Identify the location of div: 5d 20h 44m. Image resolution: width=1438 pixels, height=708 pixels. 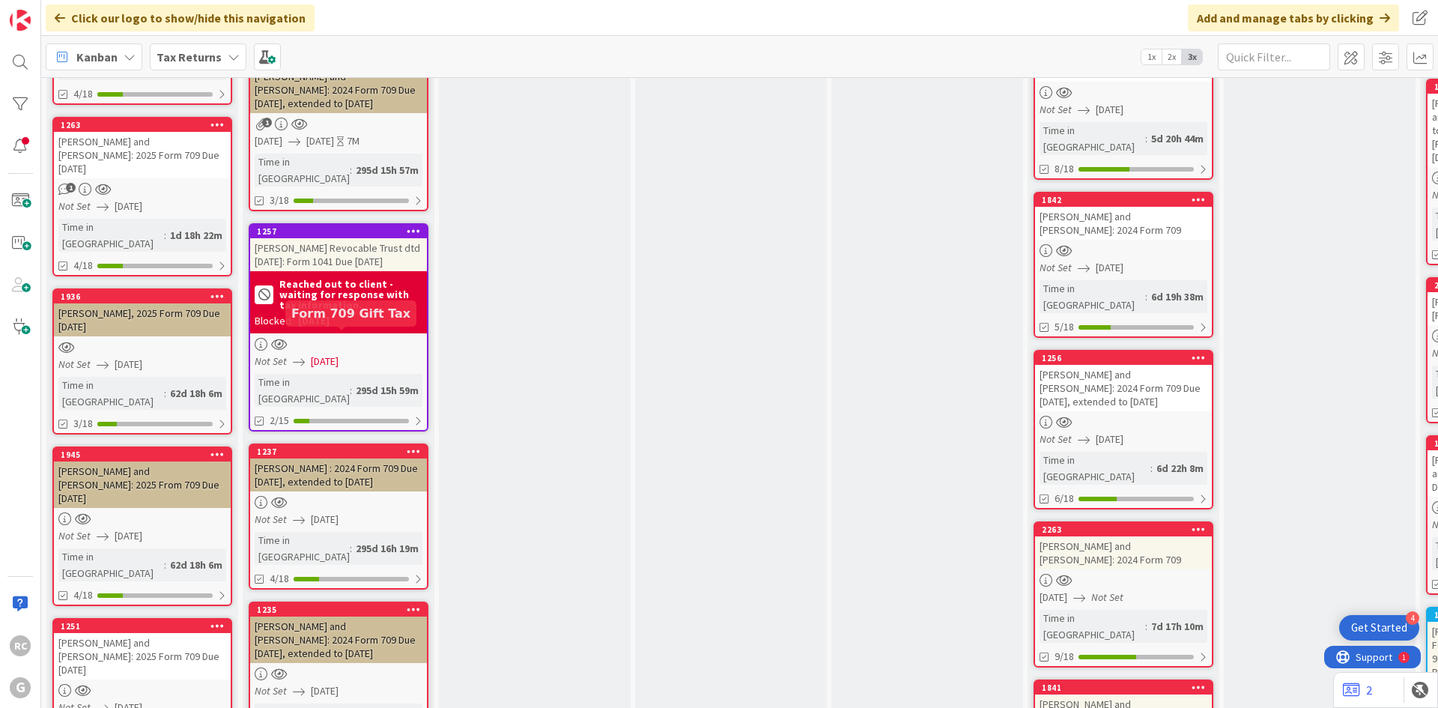
(1177, 139).